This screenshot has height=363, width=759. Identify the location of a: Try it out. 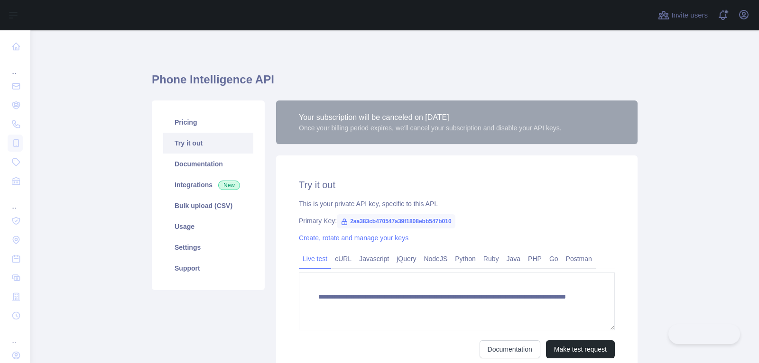
(208, 143).